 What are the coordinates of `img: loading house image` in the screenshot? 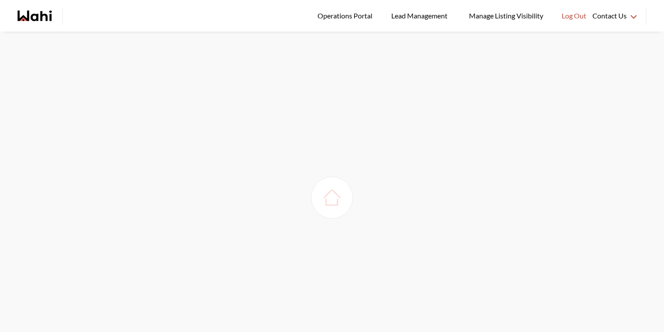 It's located at (332, 198).